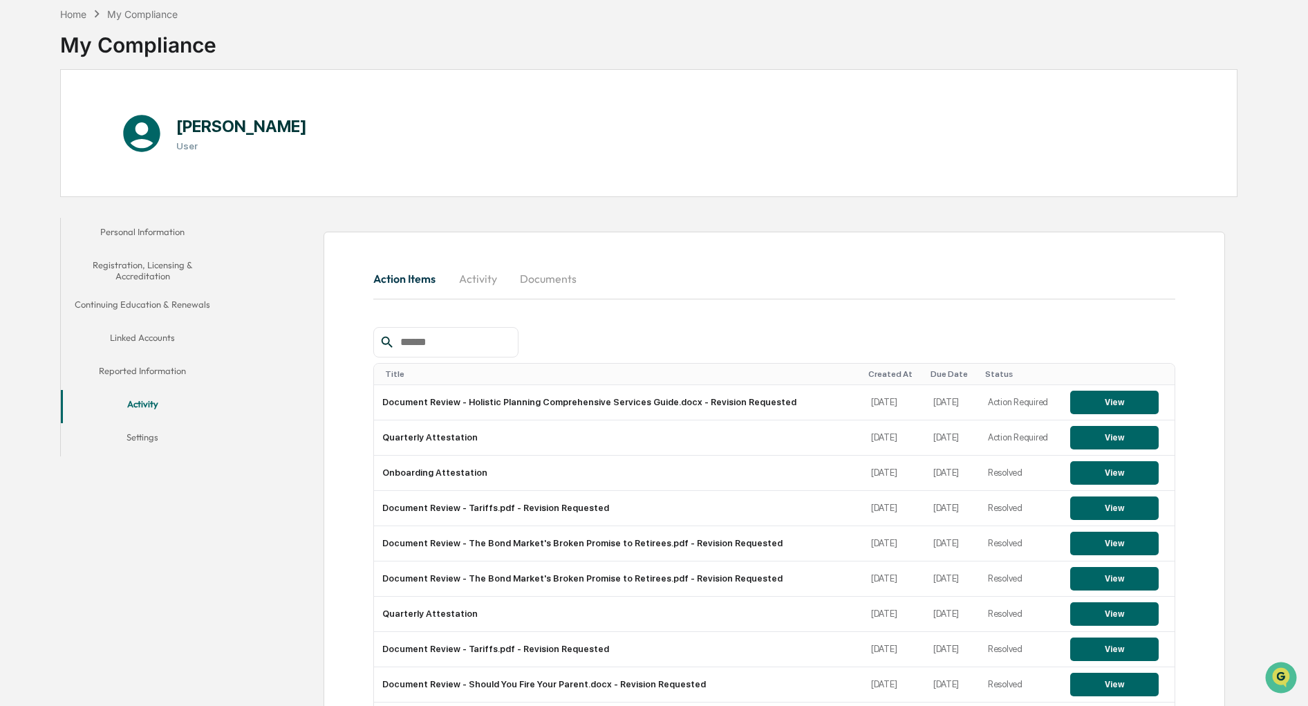  What do you see at coordinates (17, 17) in the screenshot?
I see `img: f2157a4c-a0d3-4daa-907e-bb6f0de503a5-1751232295721` at bounding box center [17, 17].